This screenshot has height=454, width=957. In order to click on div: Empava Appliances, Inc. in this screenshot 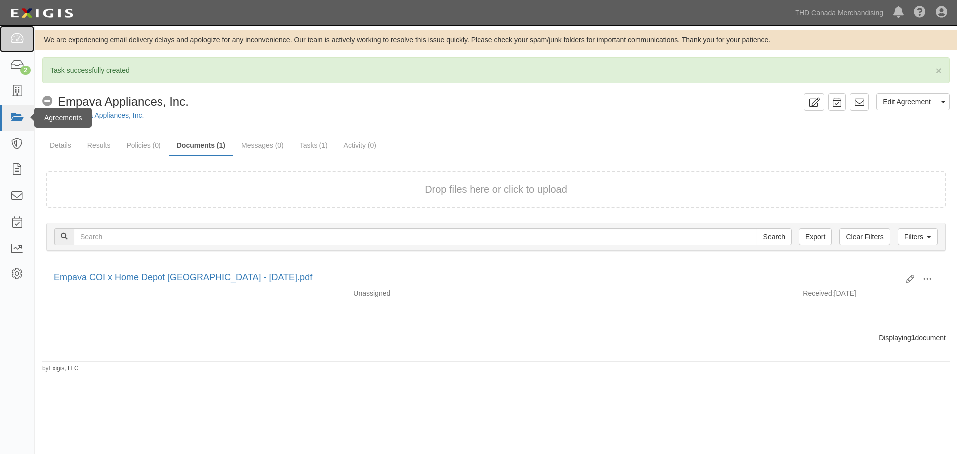, I will do `click(116, 102)`.